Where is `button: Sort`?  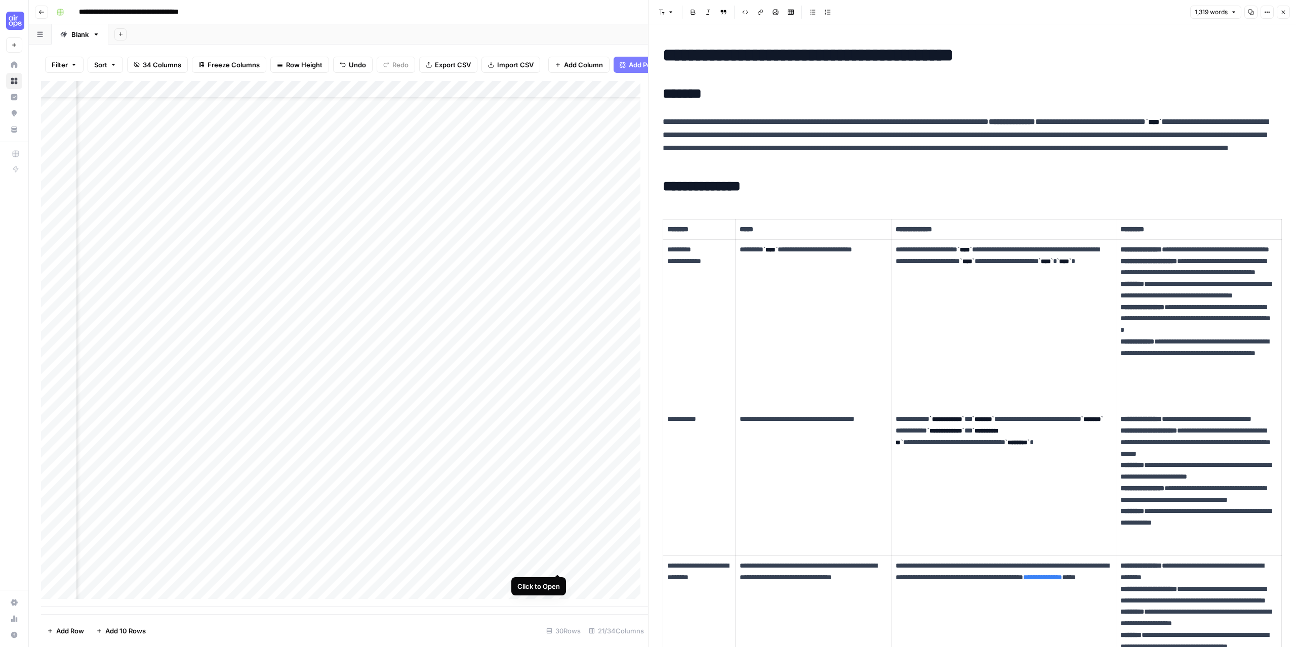 button: Sort is located at coordinates (105, 65).